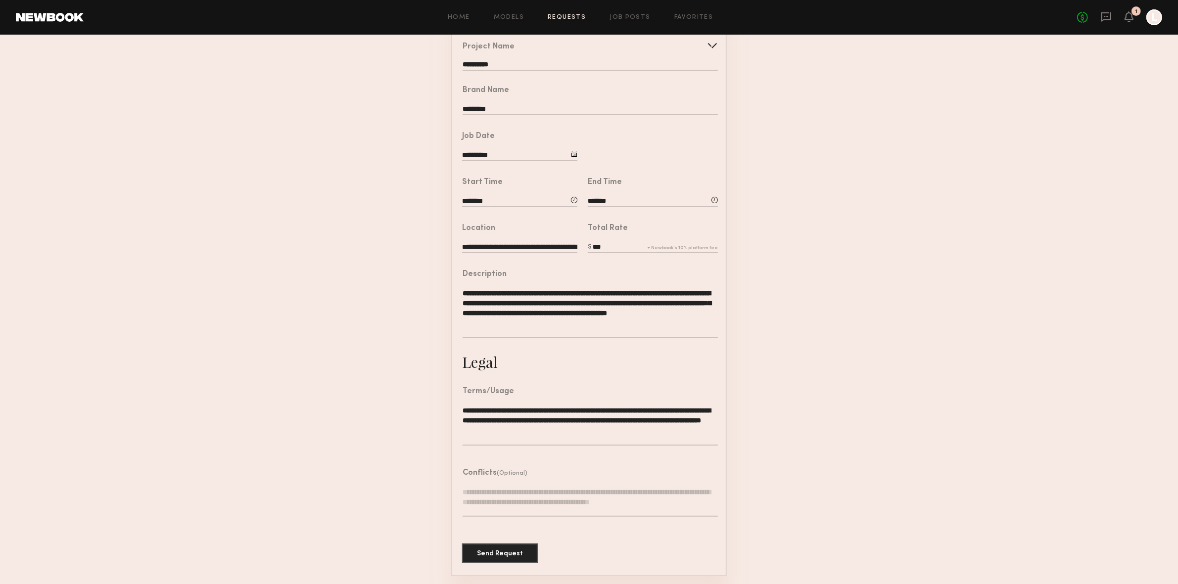 The width and height of the screenshot is (1178, 584). What do you see at coordinates (478, 229) in the screenshot?
I see `div: Location` at bounding box center [478, 229].